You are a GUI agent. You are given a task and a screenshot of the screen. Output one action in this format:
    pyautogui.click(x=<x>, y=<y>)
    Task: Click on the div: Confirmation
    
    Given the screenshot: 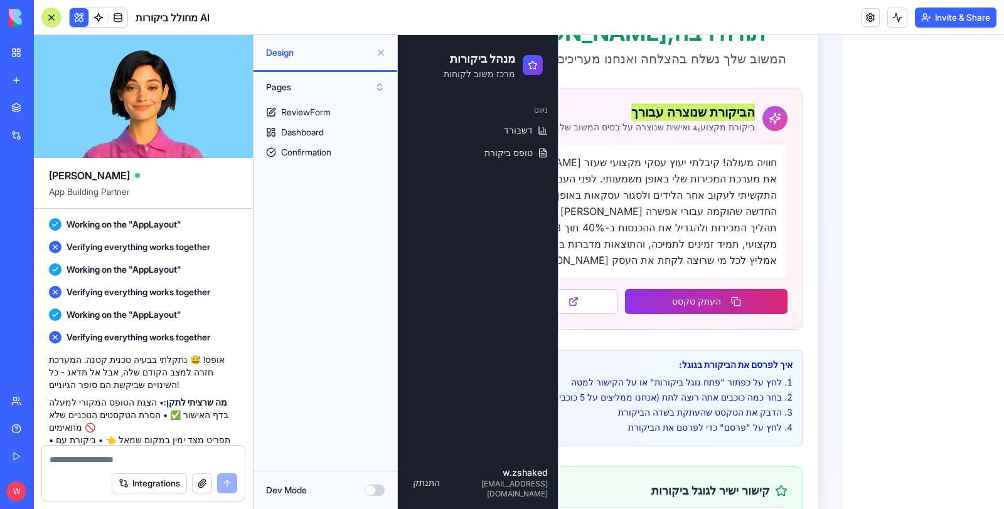 What is the action you would take?
    pyautogui.click(x=306, y=152)
    